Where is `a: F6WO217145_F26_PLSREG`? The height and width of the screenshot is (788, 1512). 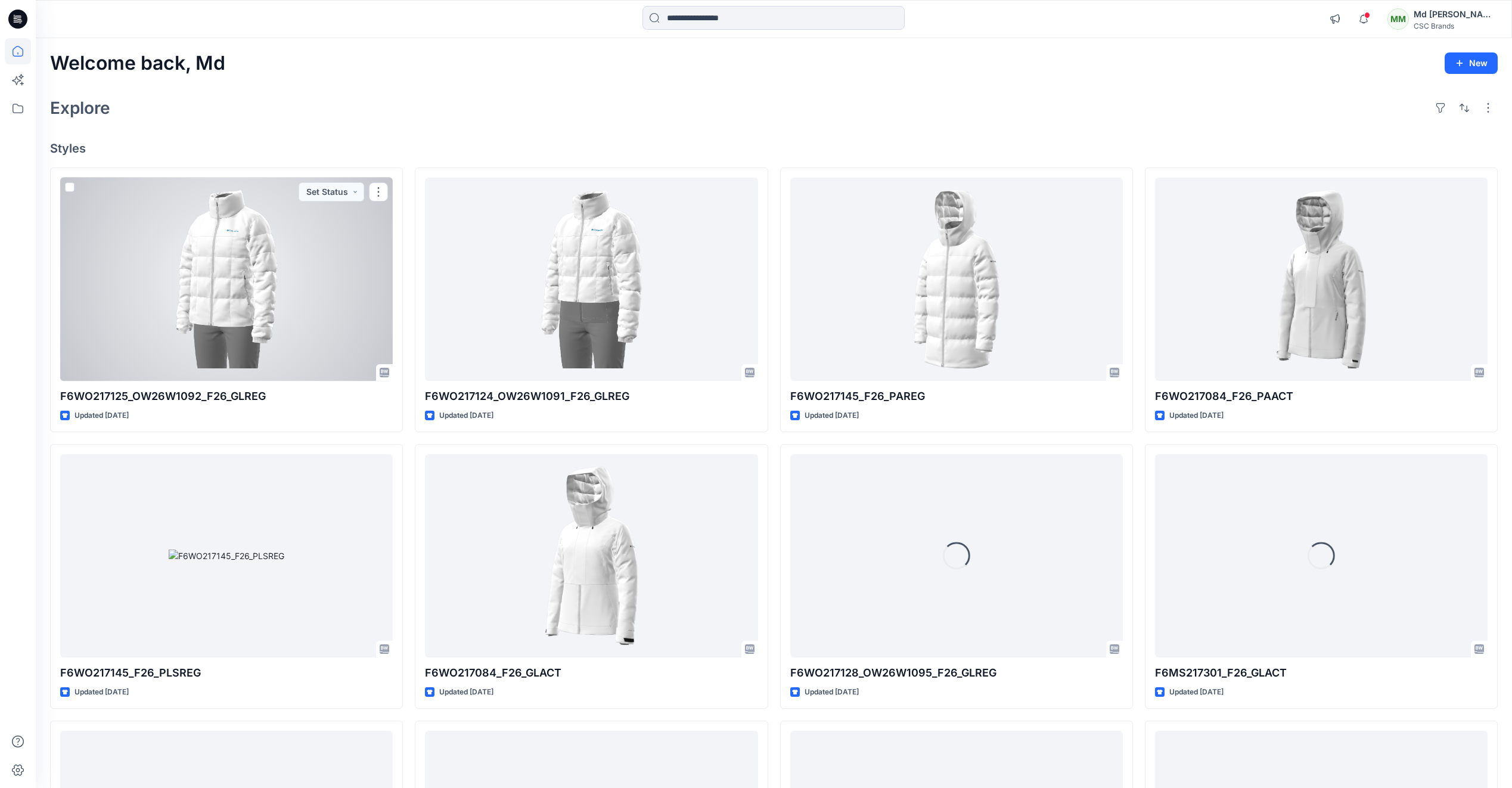 a: F6WO217145_F26_PLSREG is located at coordinates (226, 555).